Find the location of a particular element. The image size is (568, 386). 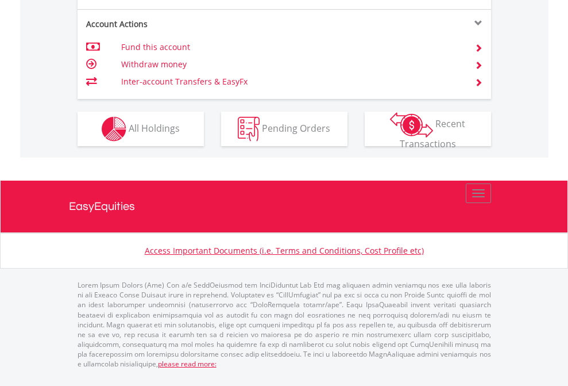

img: holdings-wht.png is located at coordinates (114, 129).